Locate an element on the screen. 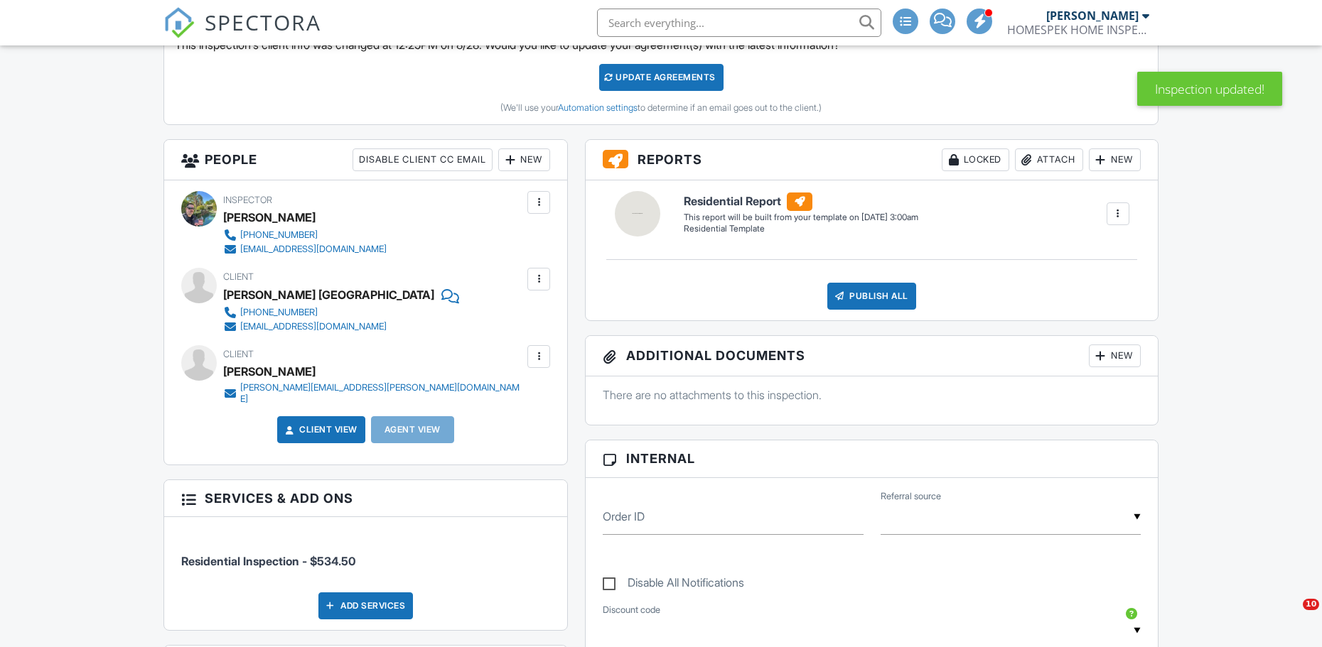 The image size is (1322, 647). h3: Services & Add ons is located at coordinates (365, 499).